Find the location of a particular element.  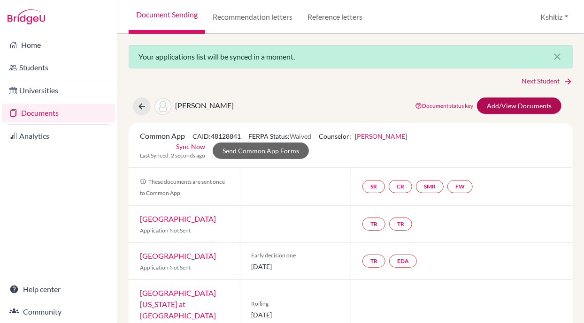

a: SR is located at coordinates (374, 187).